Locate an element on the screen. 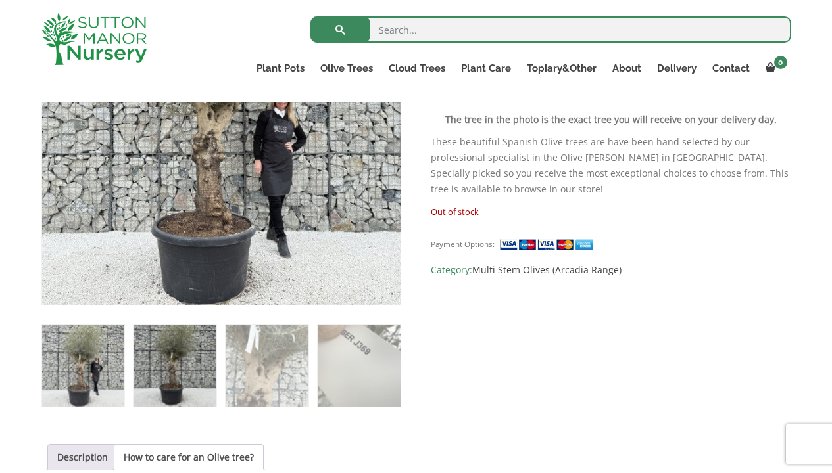 The width and height of the screenshot is (832, 473). input: Search... is located at coordinates (550, 30).